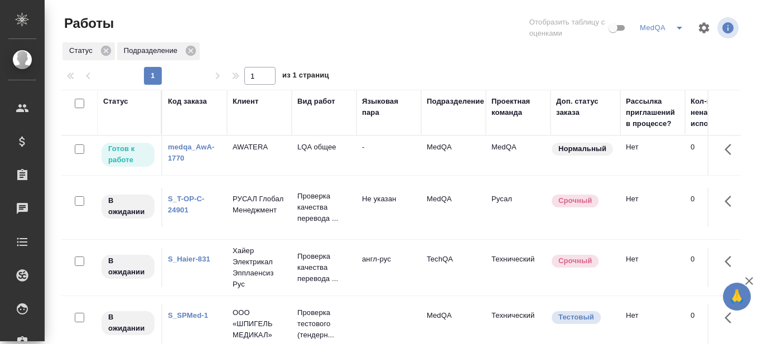 The image size is (762, 344). Describe the element at coordinates (259, 324) in the screenshot. I see `p: ООО «ШПИГЕЛЬ МЕДИКАЛ»` at that location.